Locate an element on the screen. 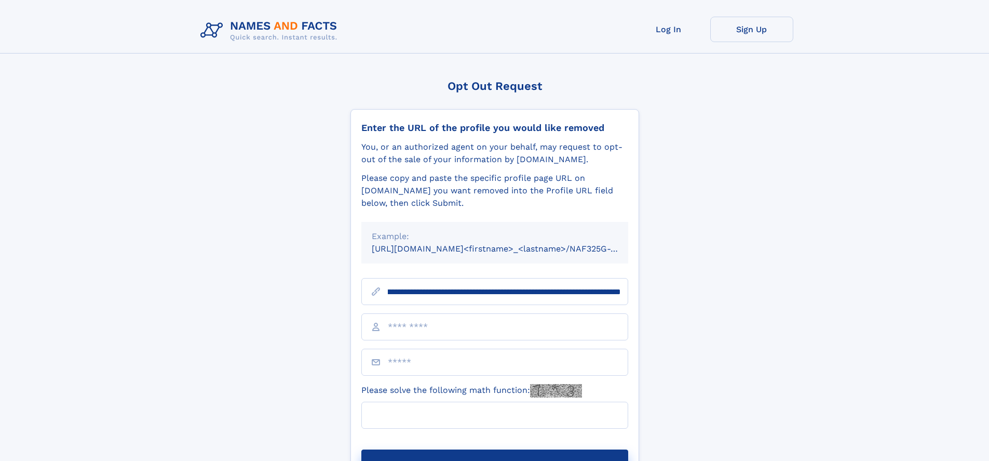 Image resolution: width=989 pixels, height=461 pixels. div: Enter the URL of the profile you would like removed is located at coordinates (495, 128).